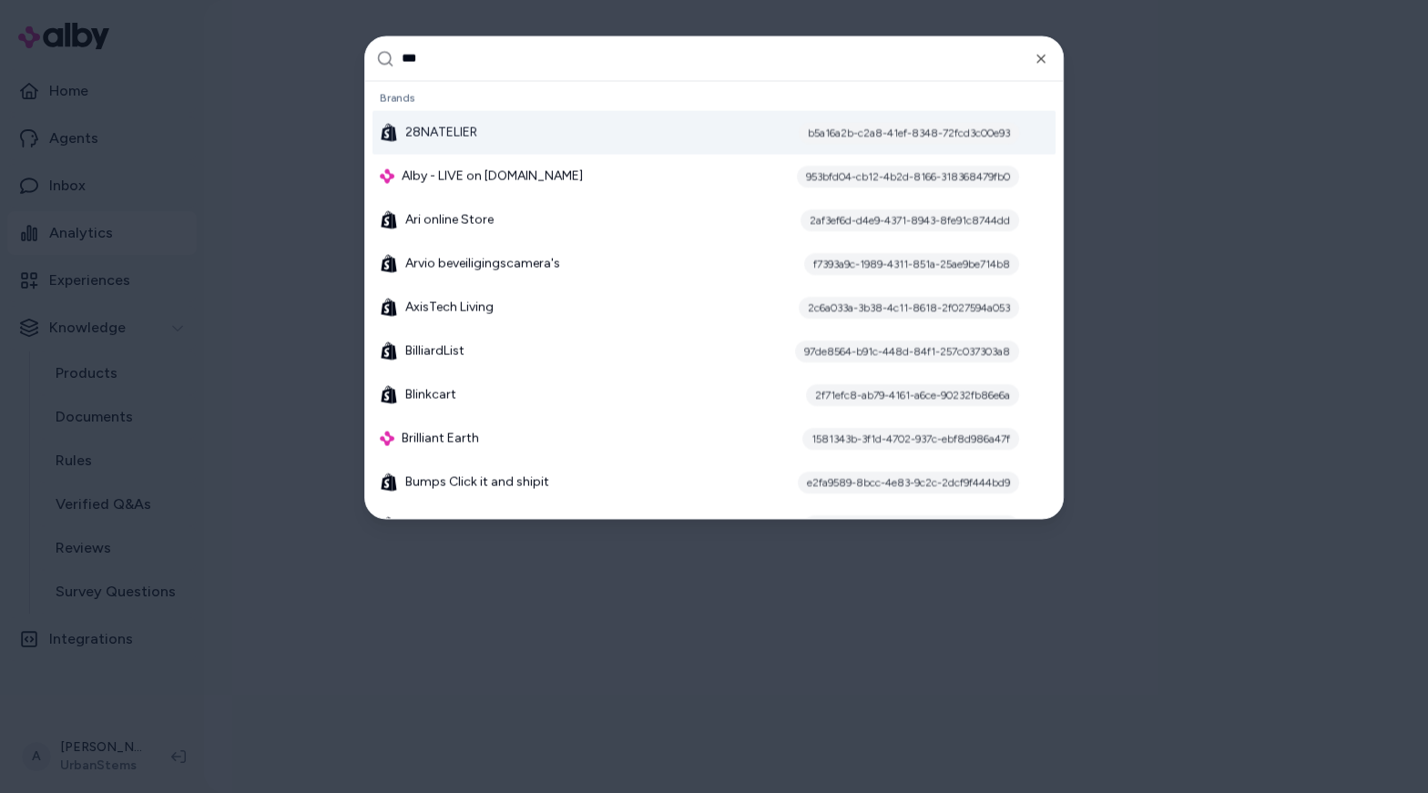 The height and width of the screenshot is (793, 1428). What do you see at coordinates (909, 132) in the screenshot?
I see `div: b5a16a2b-c2a8-41ef-8348-72fcd3c00e93` at bounding box center [909, 132].